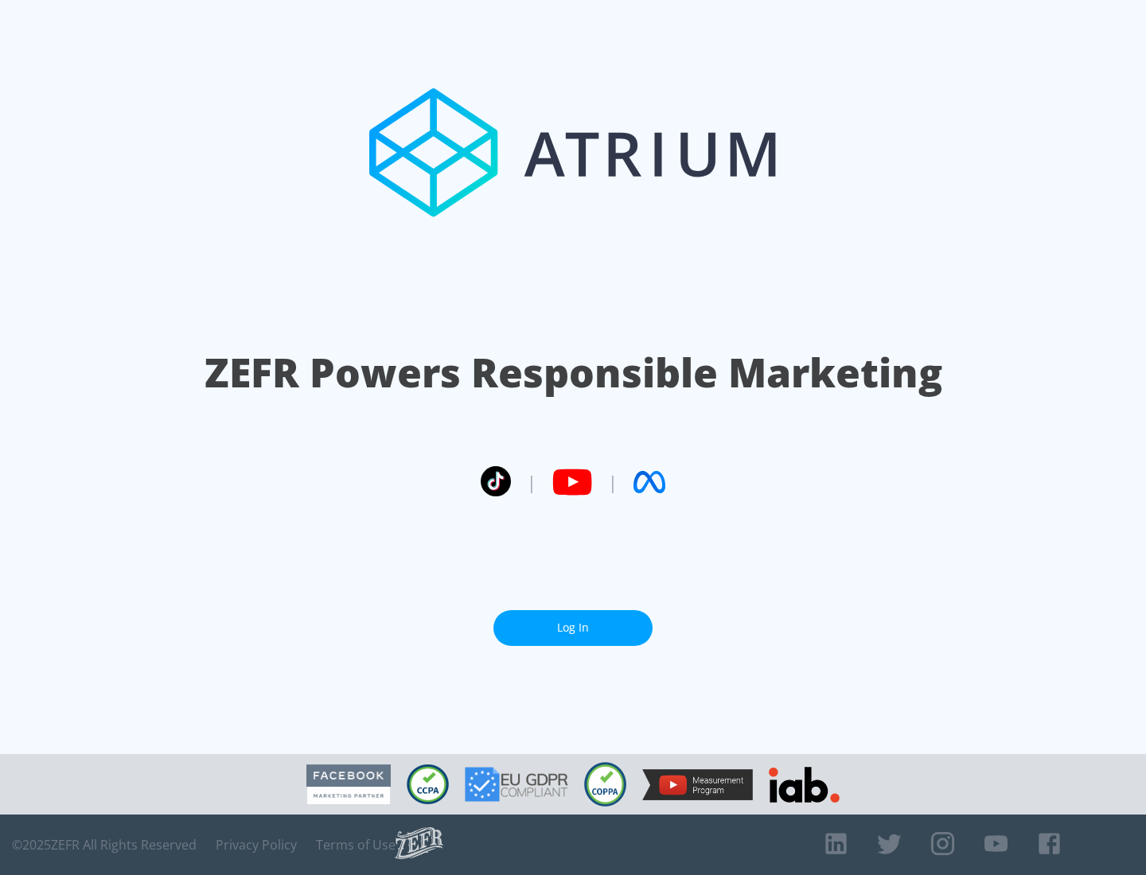  I want to click on img: IAB, so click(804, 785).